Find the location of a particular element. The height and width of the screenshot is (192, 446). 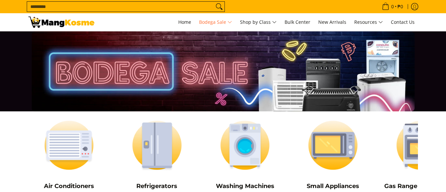

img: Refrigerators is located at coordinates (157, 145).